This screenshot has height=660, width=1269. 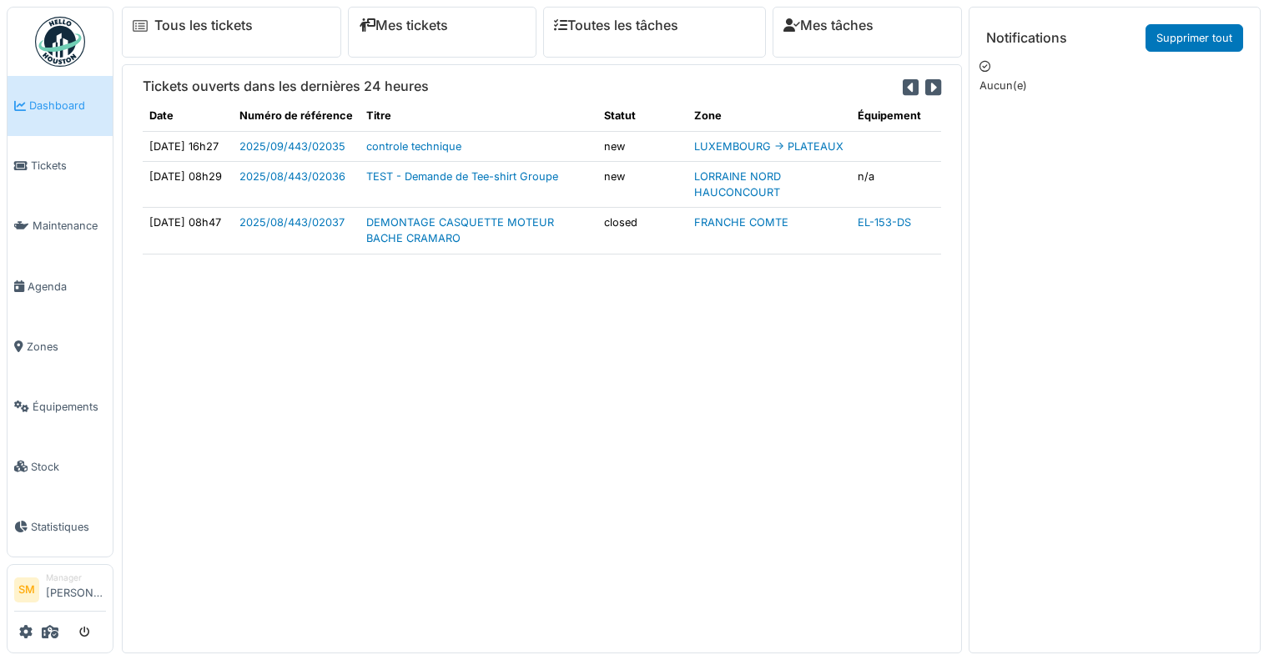 What do you see at coordinates (296, 116) in the screenshot?
I see `th: Numéro de référence` at bounding box center [296, 116].